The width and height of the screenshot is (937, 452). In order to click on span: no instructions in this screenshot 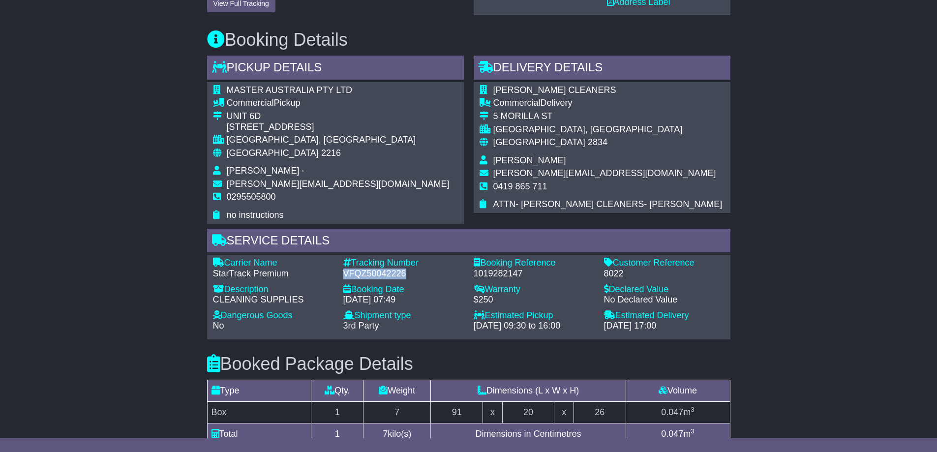, I will do `click(255, 215)`.